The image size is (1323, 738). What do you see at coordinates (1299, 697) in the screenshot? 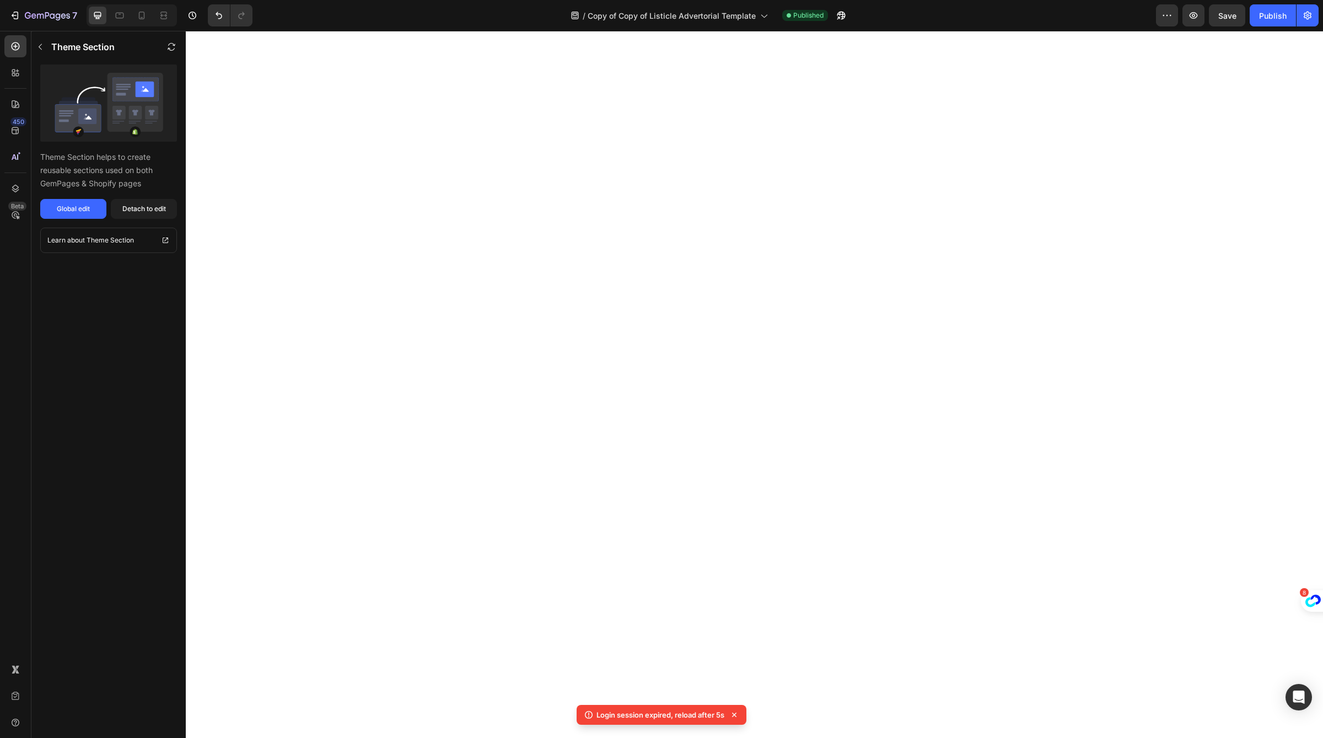
I see `div: Open Intercom Messenger` at bounding box center [1299, 697].